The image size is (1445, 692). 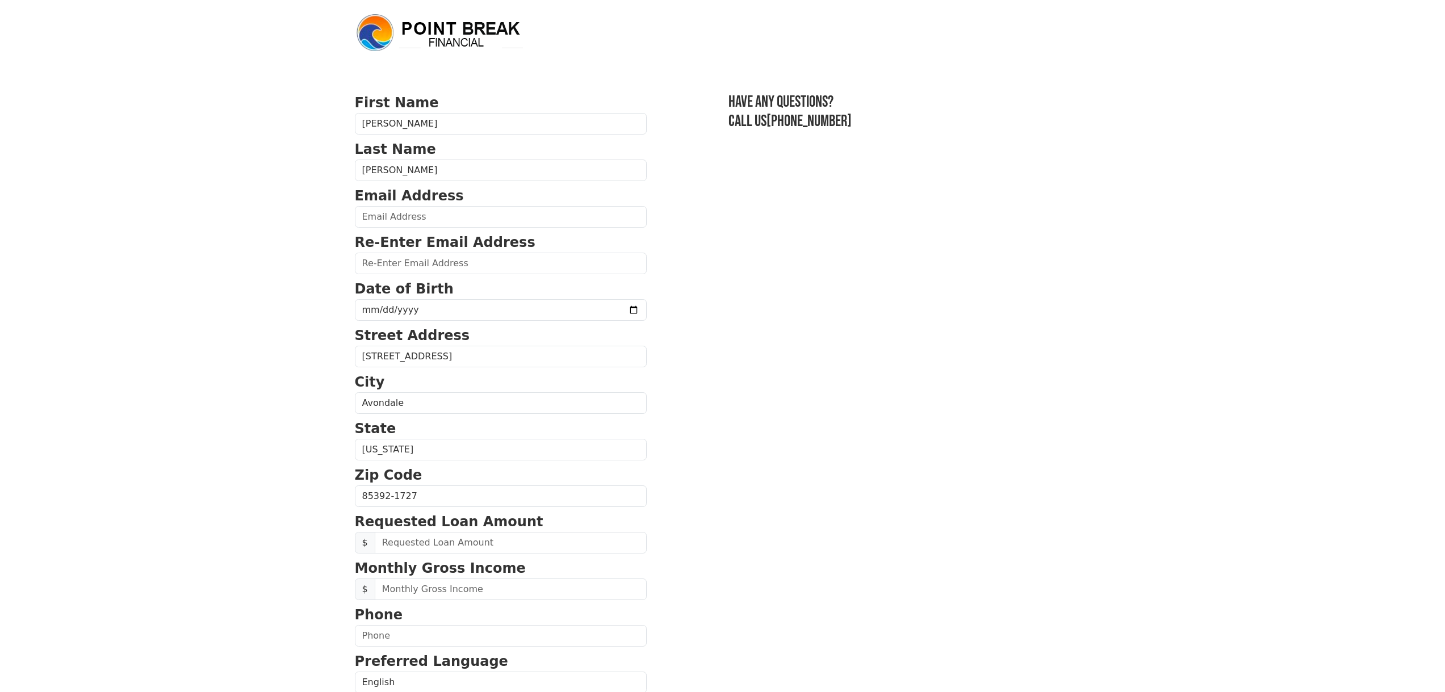 I want to click on h3: Have any questions?, so click(x=910, y=102).